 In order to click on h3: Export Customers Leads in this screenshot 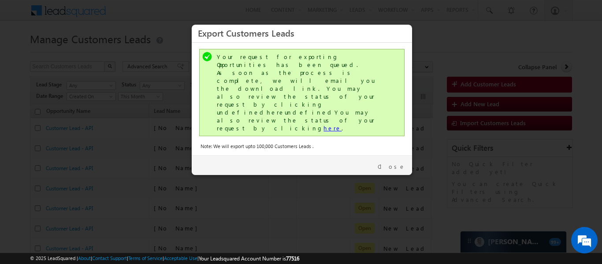, I will do `click(302, 33)`.